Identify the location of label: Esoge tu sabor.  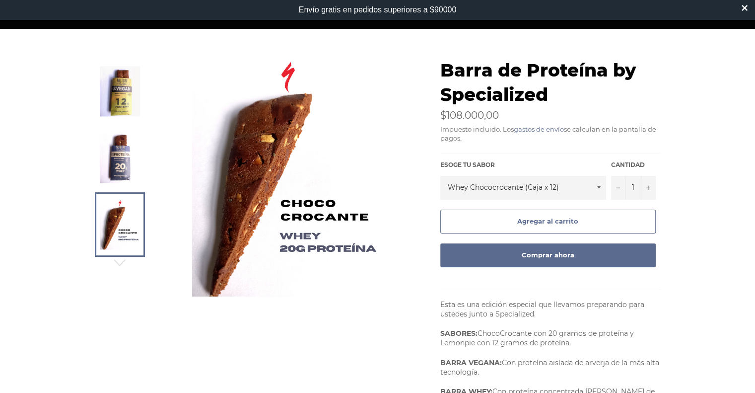
(523, 165).